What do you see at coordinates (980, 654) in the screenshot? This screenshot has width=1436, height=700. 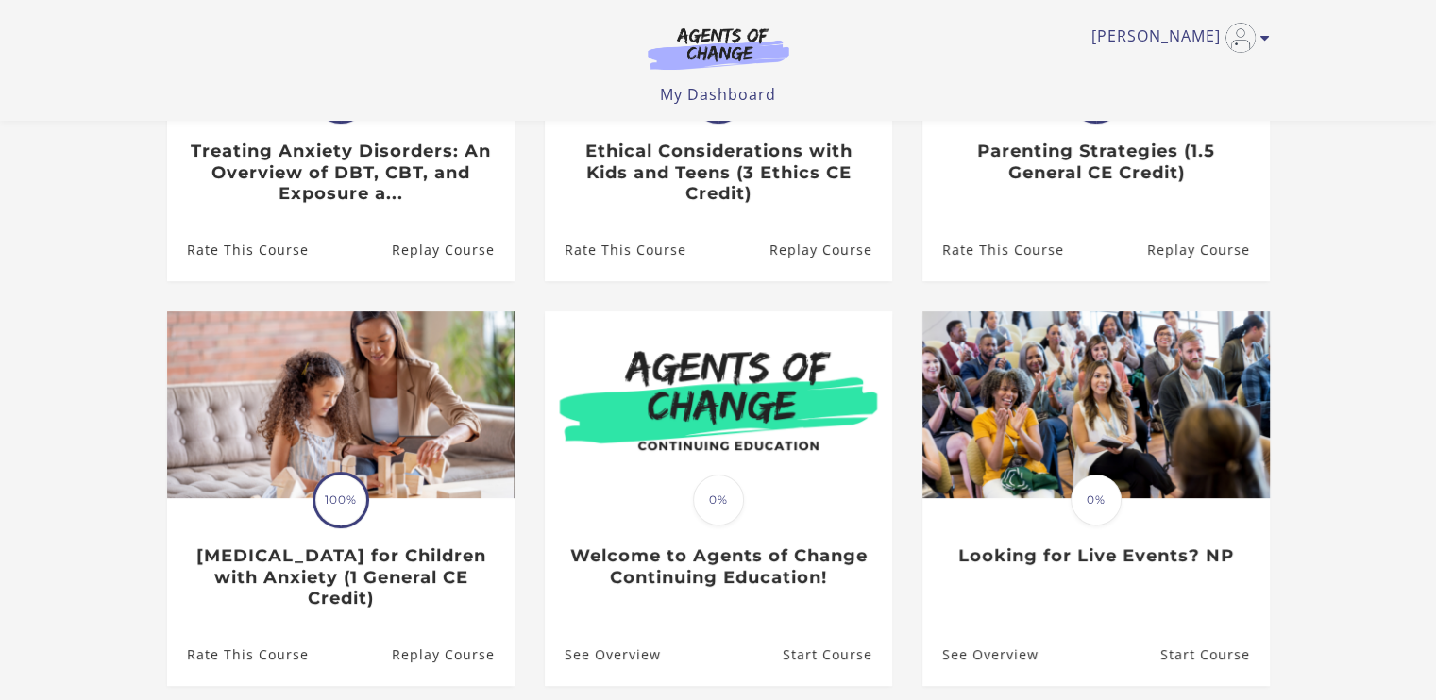 I see `a: Looking for Live Events? NP: See Overview` at bounding box center [980, 654].